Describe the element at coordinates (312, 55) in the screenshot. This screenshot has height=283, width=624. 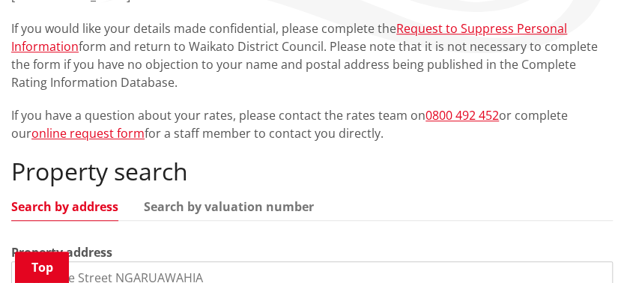
I see `p: If you would like your details made confidential, please complete the form and return to Waikato ...` at that location.